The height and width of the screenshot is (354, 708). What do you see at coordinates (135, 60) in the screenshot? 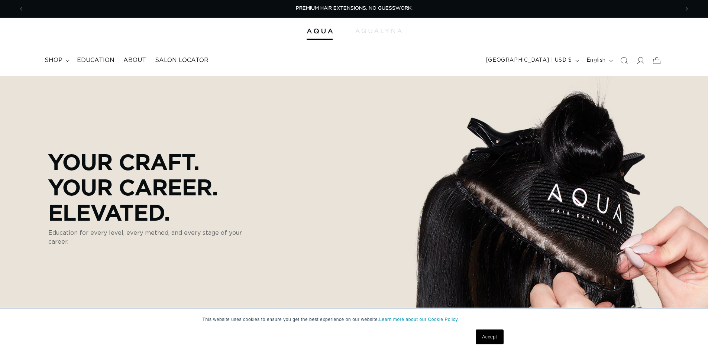
I see `a: About` at bounding box center [135, 60].